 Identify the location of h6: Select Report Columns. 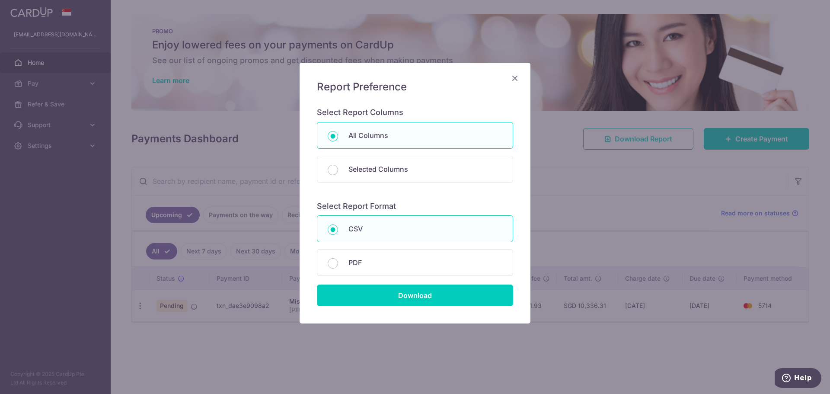
(415, 112).